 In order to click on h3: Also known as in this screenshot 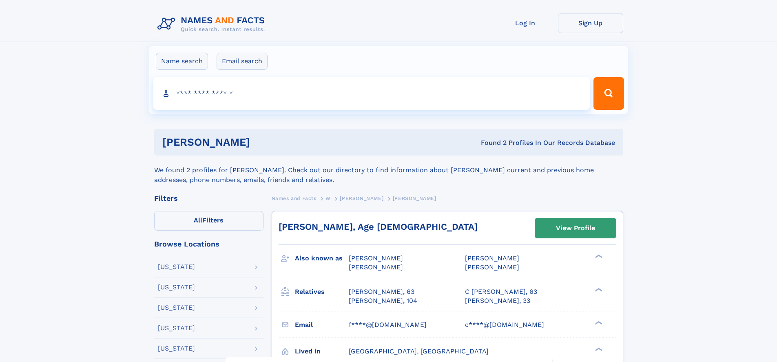, I will do `click(322, 258)`.